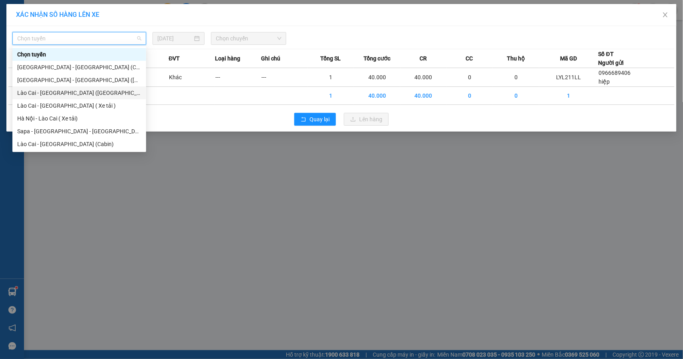  Describe the element at coordinates (79, 80) in the screenshot. I see `div: Hà Nội - Lào Cai (Giường)` at that location.